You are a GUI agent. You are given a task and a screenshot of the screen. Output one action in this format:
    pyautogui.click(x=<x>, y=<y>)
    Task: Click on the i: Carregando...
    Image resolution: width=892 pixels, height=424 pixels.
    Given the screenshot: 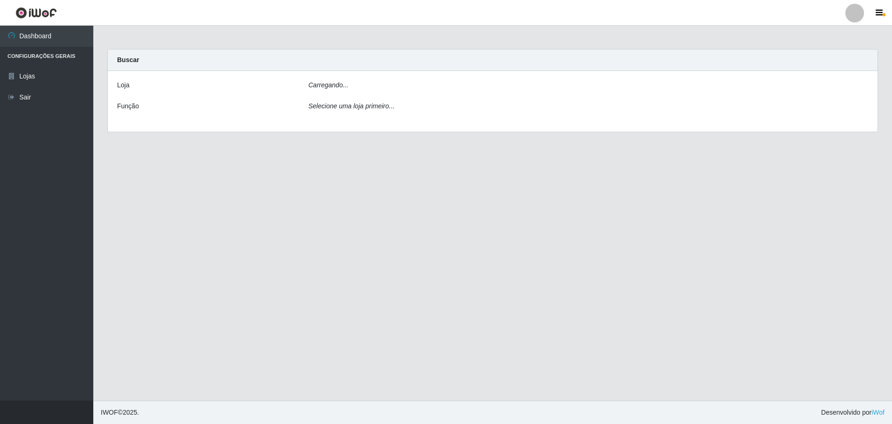 What is the action you would take?
    pyautogui.click(x=329, y=85)
    